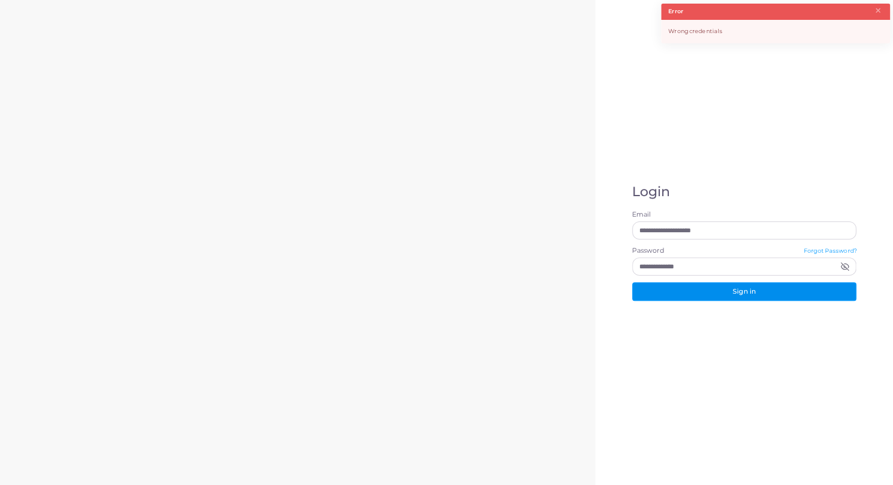  I want to click on button: Sign in, so click(744, 292).